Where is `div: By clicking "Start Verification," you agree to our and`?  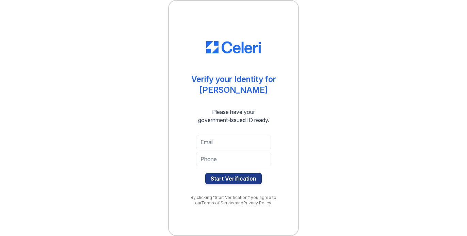
div: By clicking "Start Verification," you agree to our and is located at coordinates (233, 200).